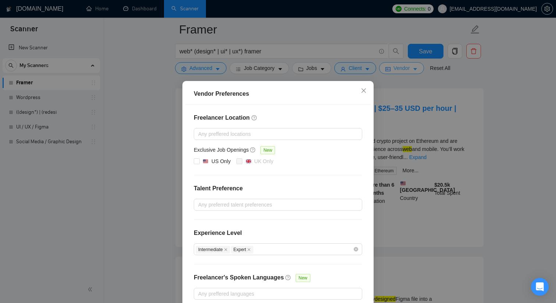 This screenshot has height=303, width=556. Describe the element at coordinates (213, 249) in the screenshot. I see `span: Intermediate` at that location.